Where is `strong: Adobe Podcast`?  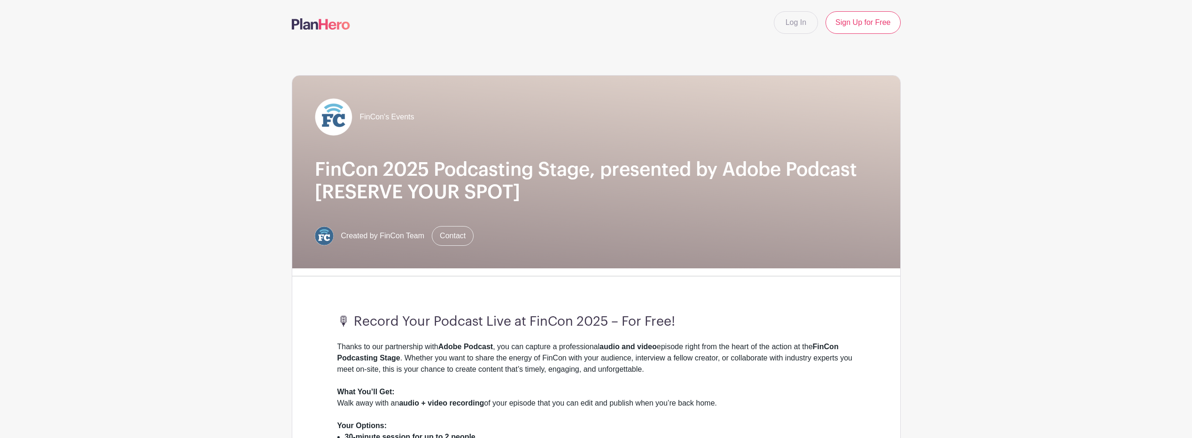 strong: Adobe Podcast is located at coordinates (466, 346).